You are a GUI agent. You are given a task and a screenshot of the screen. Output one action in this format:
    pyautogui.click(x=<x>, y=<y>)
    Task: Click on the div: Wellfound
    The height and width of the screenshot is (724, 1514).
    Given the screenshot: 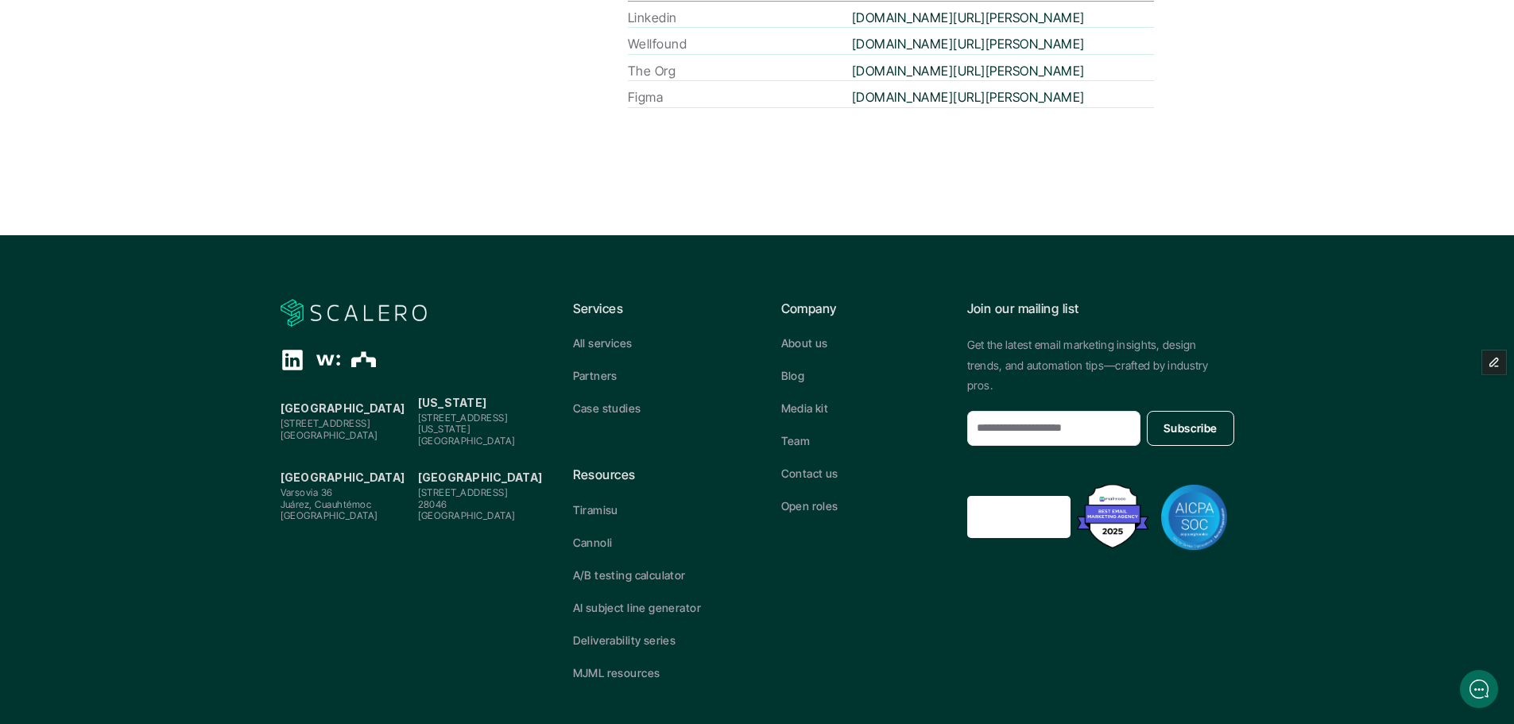 What is the action you would take?
    pyautogui.click(x=328, y=360)
    